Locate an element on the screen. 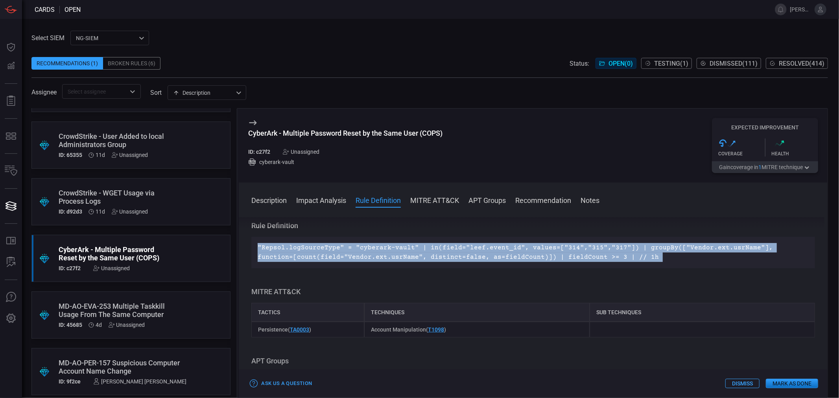 The image size is (839, 398). h3: MITRE ATT&CK is located at coordinates (533, 292).